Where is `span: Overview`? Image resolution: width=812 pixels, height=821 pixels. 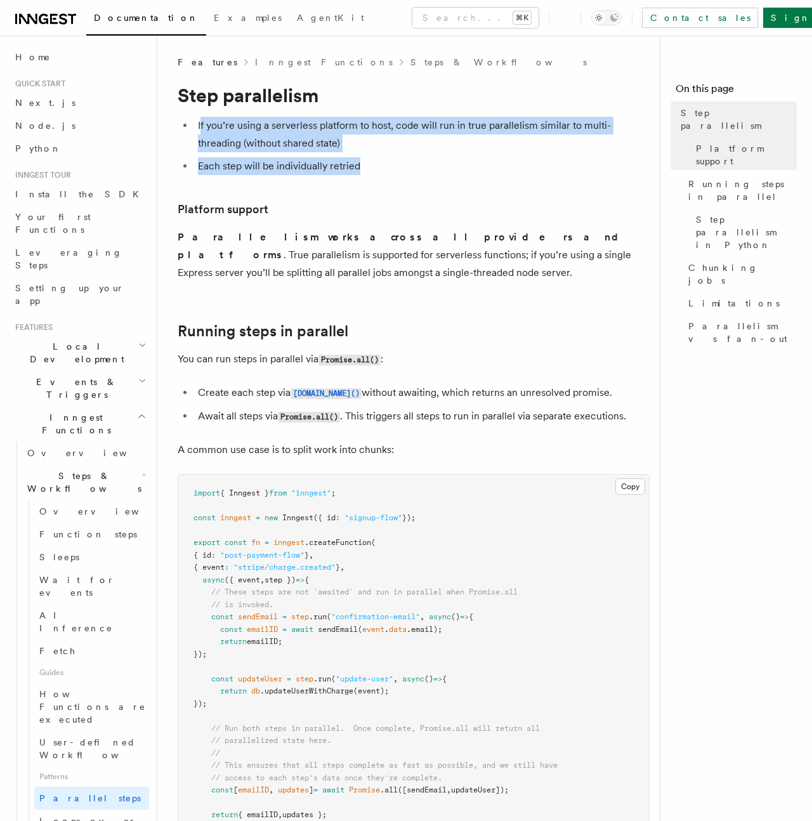 span: Overview is located at coordinates (105, 511).